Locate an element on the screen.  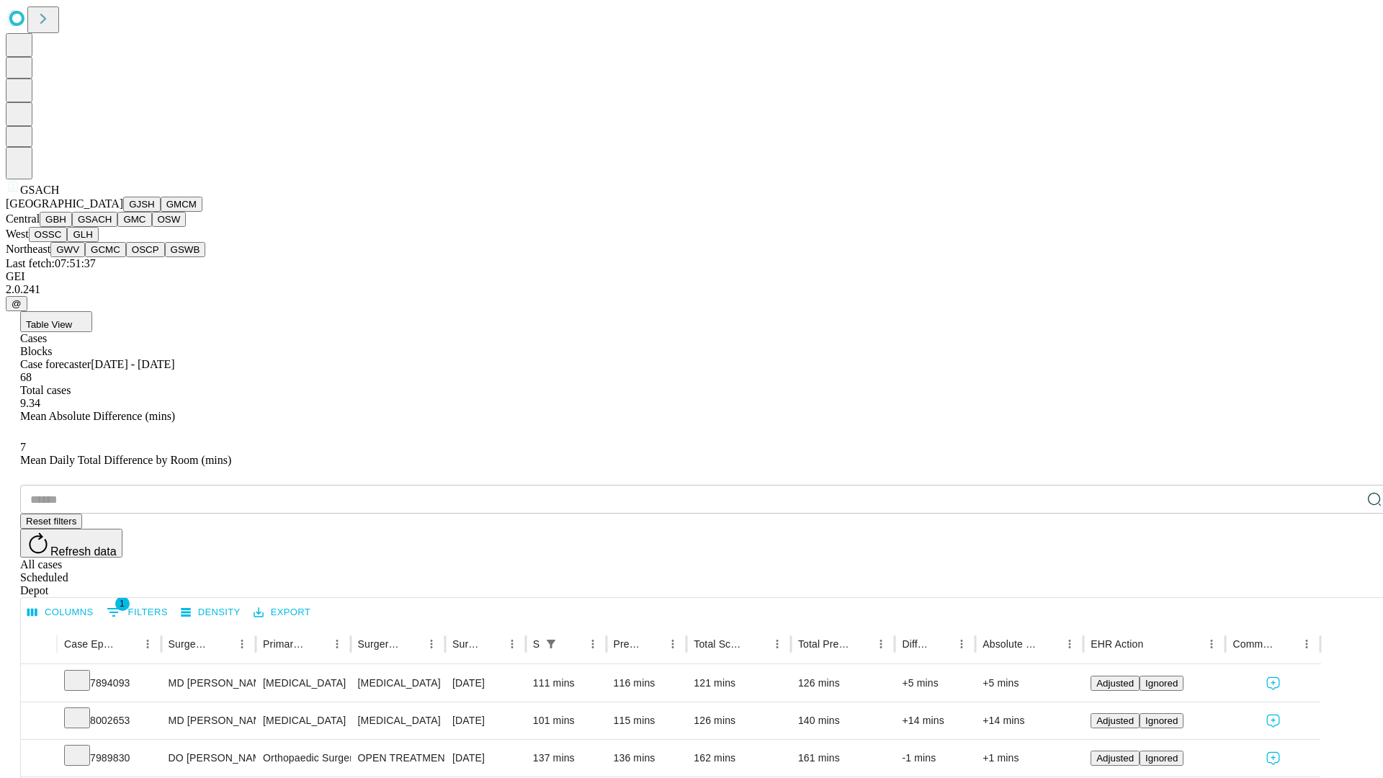
div: 7894093 is located at coordinates (109, 683).